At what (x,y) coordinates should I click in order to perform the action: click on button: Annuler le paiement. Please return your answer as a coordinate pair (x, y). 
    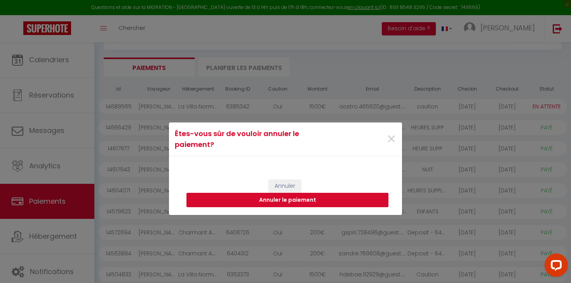
    Looking at the image, I should click on (287, 200).